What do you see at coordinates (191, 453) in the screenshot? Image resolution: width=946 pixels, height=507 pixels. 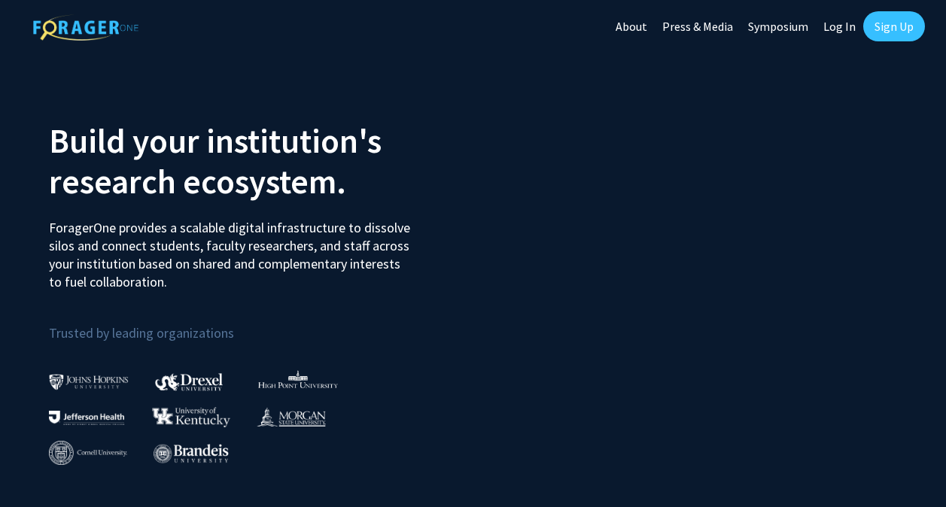 I see `img: Brandeis University` at bounding box center [191, 453].